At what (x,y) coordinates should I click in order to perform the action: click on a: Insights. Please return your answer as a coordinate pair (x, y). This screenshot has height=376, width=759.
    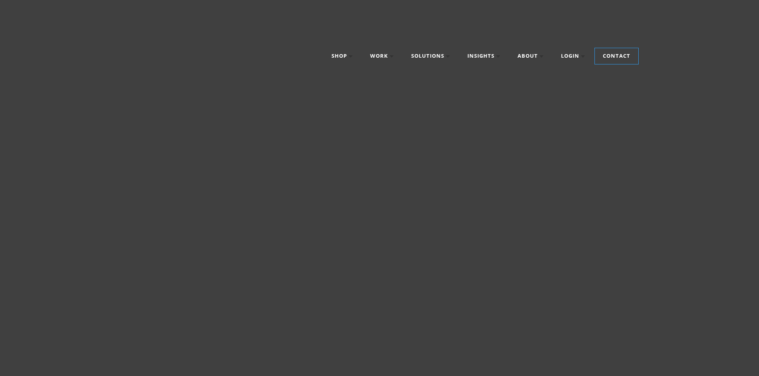
    Looking at the image, I should click on (483, 56).